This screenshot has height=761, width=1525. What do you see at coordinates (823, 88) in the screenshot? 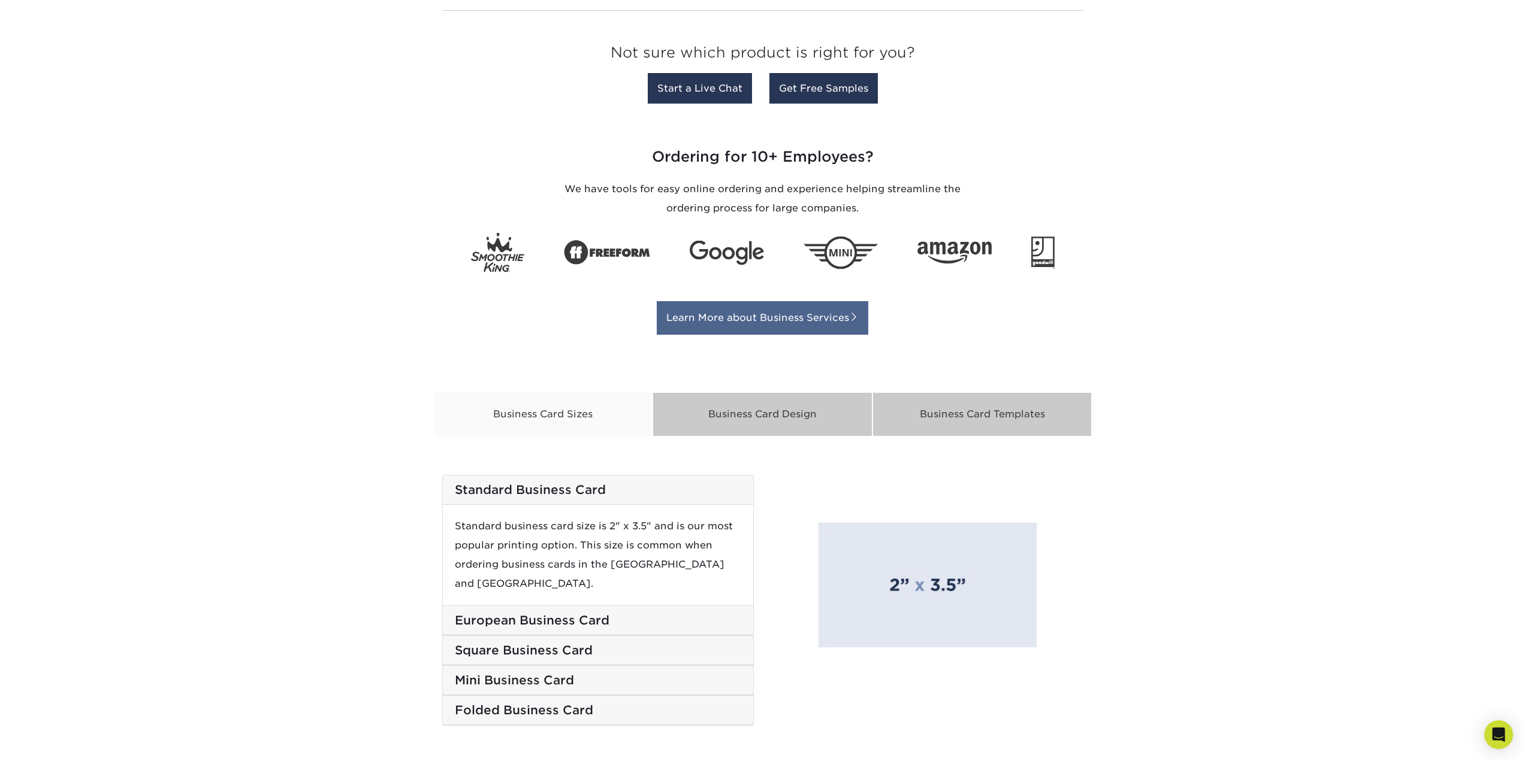
I see `a: Get Free Samples` at bounding box center [823, 88].